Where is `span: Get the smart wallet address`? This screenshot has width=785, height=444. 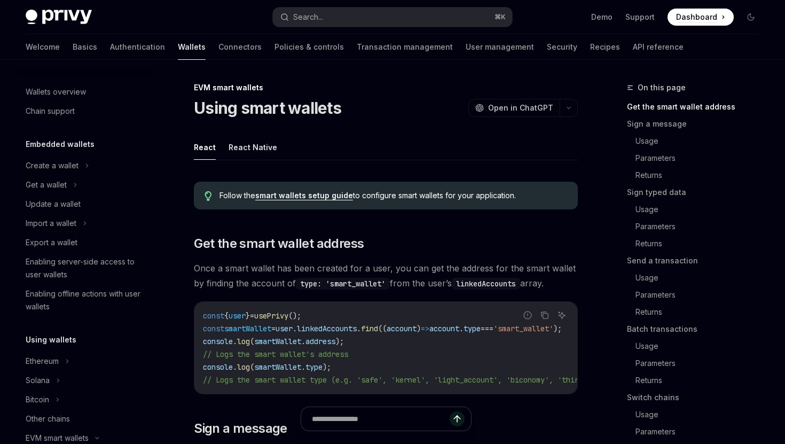 span: Get the smart wallet address is located at coordinates (279, 243).